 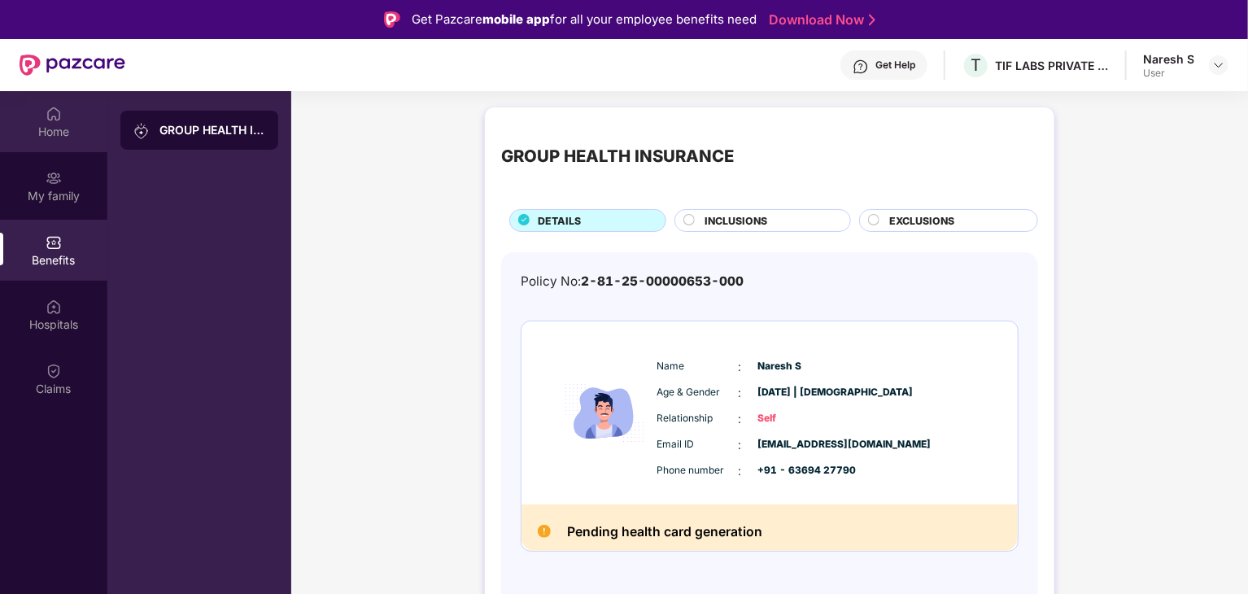 I want to click on a: Download Now, so click(x=819, y=20).